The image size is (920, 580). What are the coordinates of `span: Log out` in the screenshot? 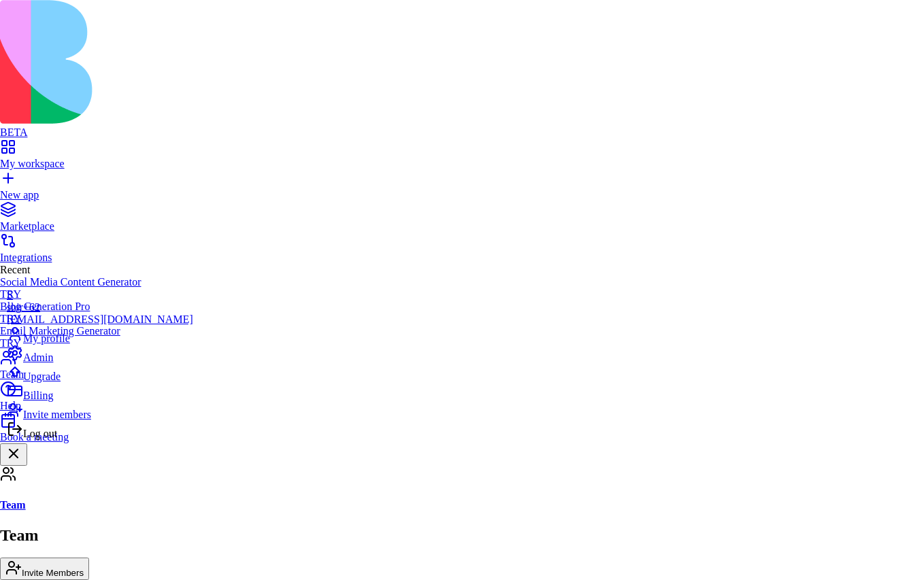 It's located at (40, 433).